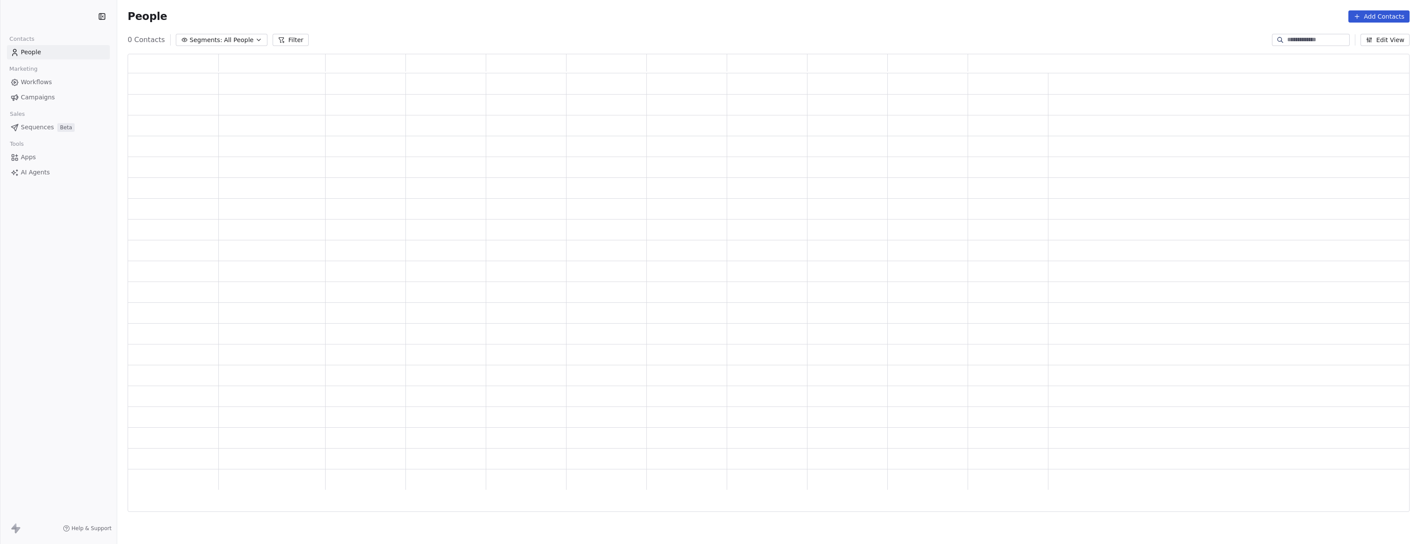 The height and width of the screenshot is (544, 1420). I want to click on span: Sales, so click(17, 114).